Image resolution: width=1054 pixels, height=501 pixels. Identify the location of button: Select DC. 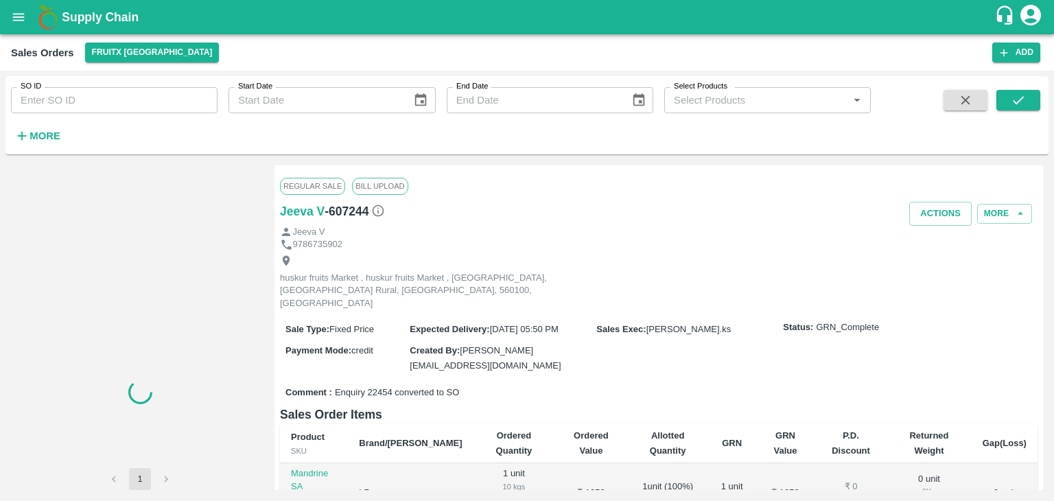
(152, 52).